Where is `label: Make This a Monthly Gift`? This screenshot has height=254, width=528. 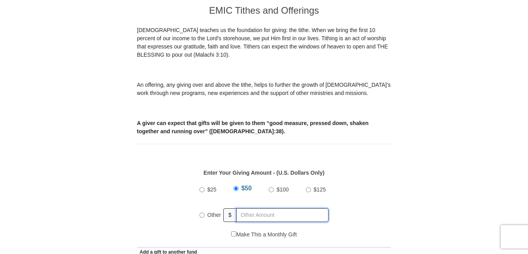
label: Make This a Monthly Gift is located at coordinates (264, 235).